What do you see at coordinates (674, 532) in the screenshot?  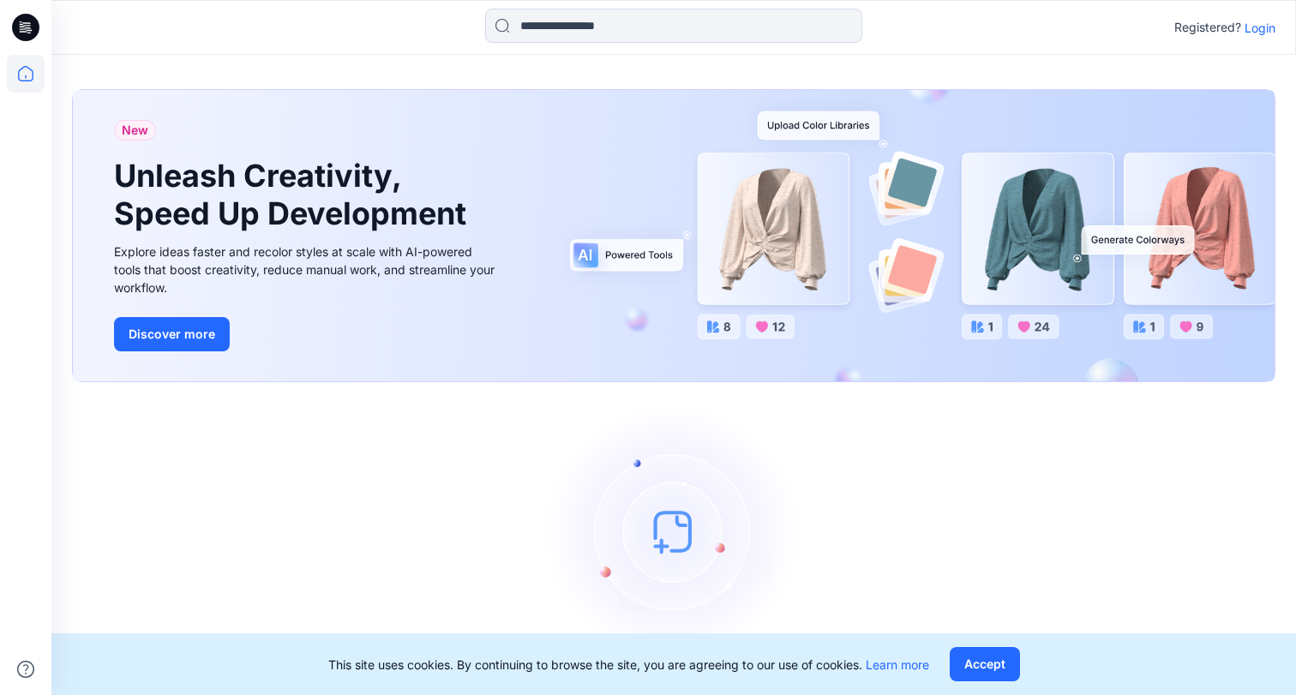 I see `img: empty-state-image.svg` at bounding box center [674, 532].